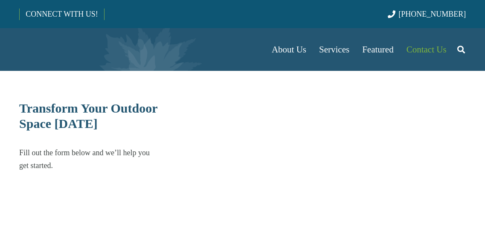 The height and width of the screenshot is (235, 485). What do you see at coordinates (61, 14) in the screenshot?
I see `a: CONNECT WITH US!` at bounding box center [61, 14].